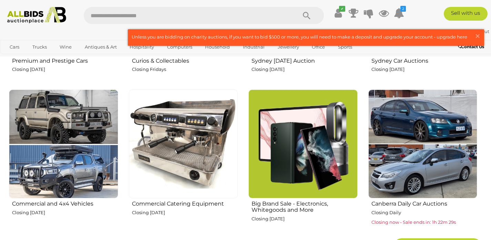 This screenshot has width=491, height=240. Describe the element at coordinates (14, 47) in the screenshot. I see `a: Cars` at that location.